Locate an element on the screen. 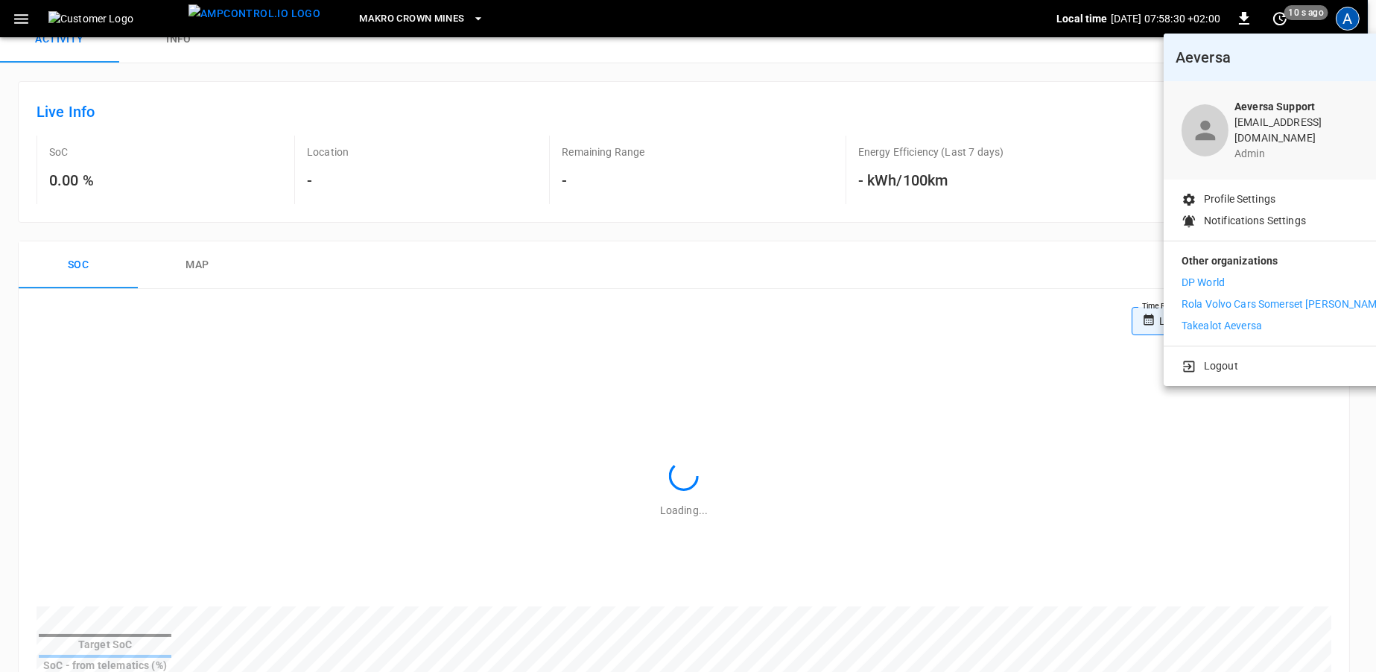  p: Logout is located at coordinates (1221, 366).